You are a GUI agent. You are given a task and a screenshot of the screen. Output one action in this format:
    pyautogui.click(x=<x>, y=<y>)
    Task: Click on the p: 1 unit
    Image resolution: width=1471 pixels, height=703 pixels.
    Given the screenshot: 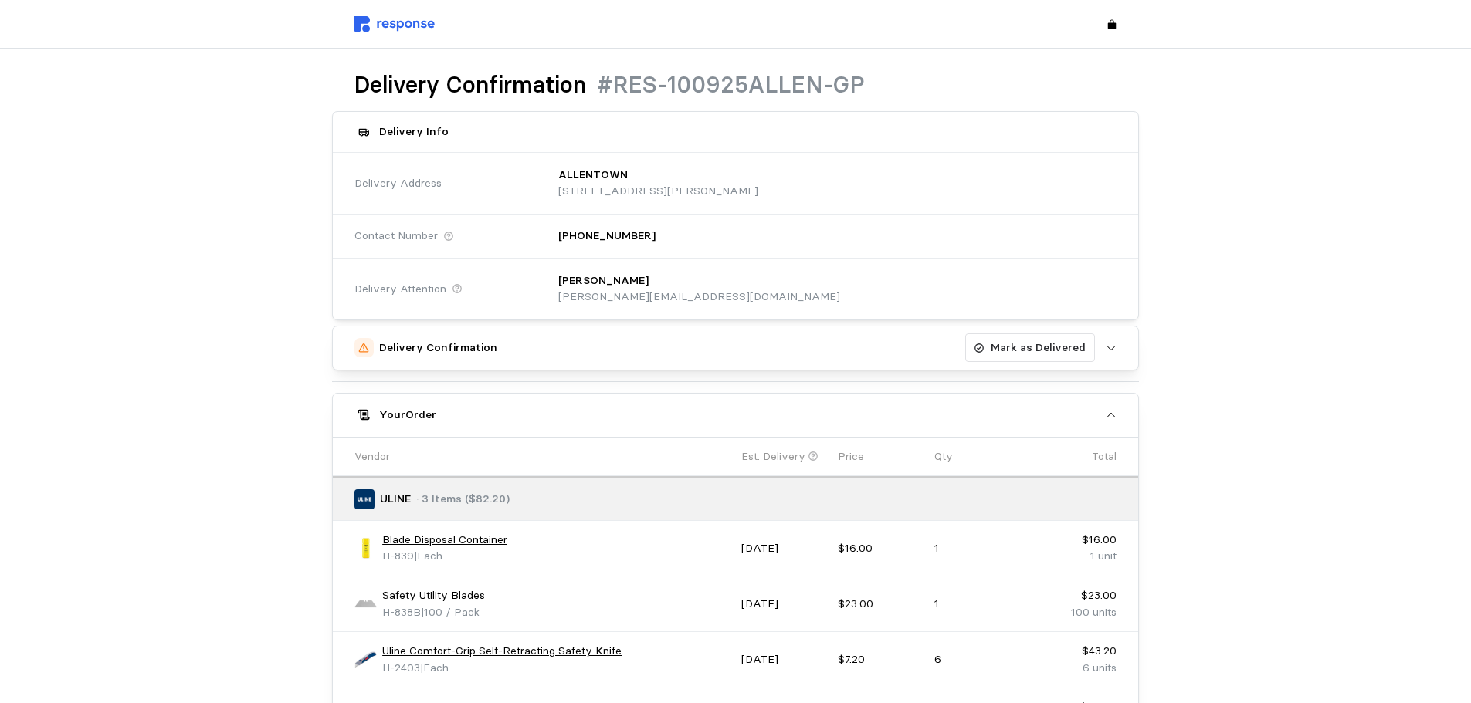 What is the action you would take?
    pyautogui.click(x=1073, y=557)
    